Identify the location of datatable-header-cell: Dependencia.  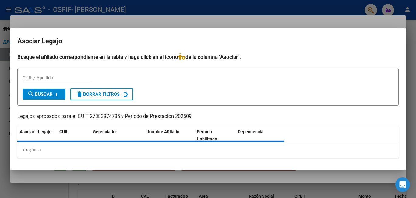
(260, 135).